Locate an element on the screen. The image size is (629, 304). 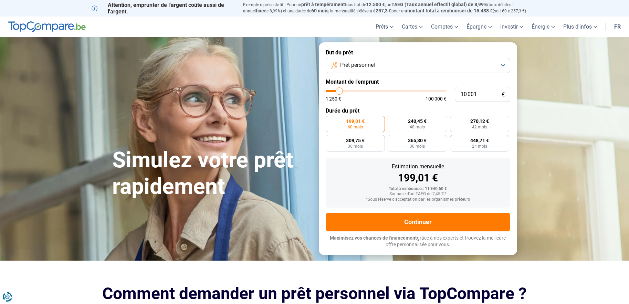
button: Continuer is located at coordinates (418, 222).